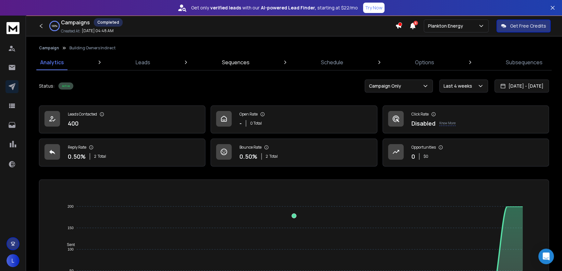 The width and height of the screenshot is (562, 271). Describe the element at coordinates (49, 48) in the screenshot. I see `button: Campaign` at that location.